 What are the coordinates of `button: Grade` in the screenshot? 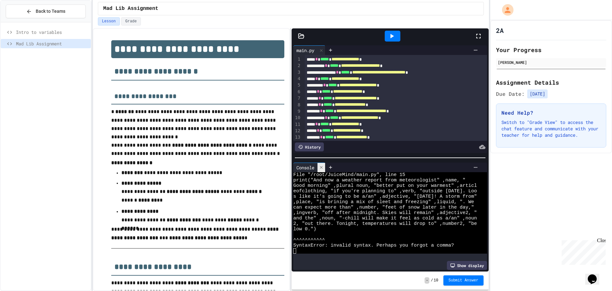 It's located at (131, 21).